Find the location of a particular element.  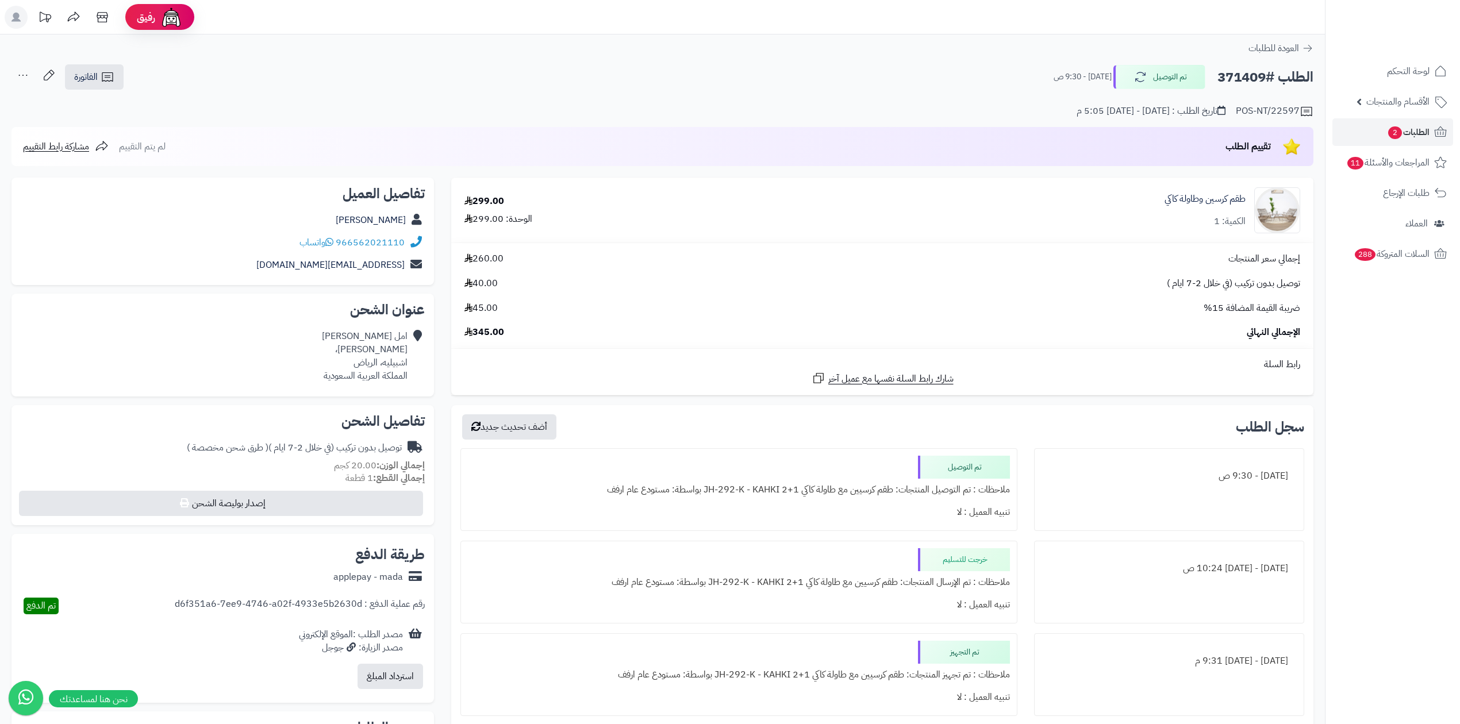

strong: إجمالي القطع: is located at coordinates (399, 478).